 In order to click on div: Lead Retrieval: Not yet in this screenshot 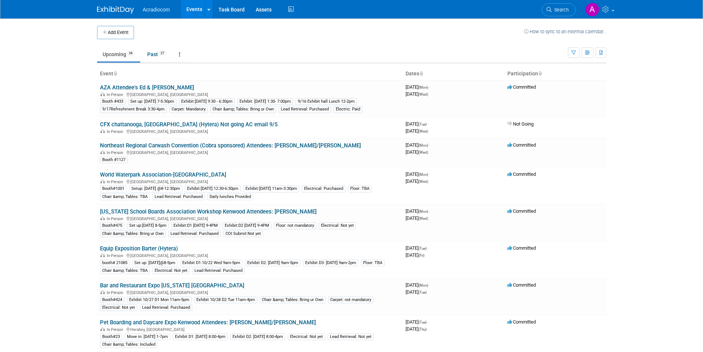, I will do `click(351, 337)`.